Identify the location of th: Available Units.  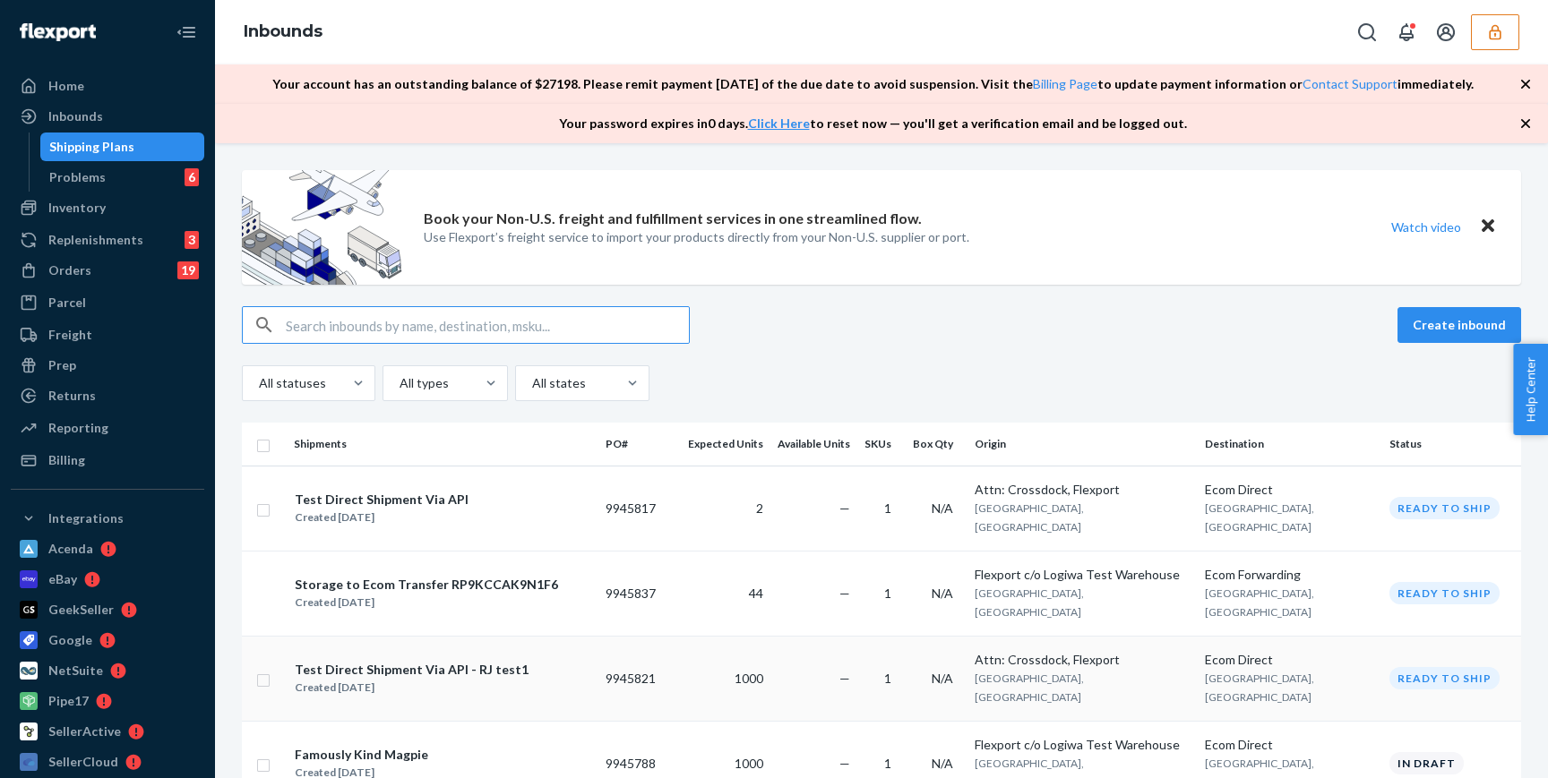
(813, 444).